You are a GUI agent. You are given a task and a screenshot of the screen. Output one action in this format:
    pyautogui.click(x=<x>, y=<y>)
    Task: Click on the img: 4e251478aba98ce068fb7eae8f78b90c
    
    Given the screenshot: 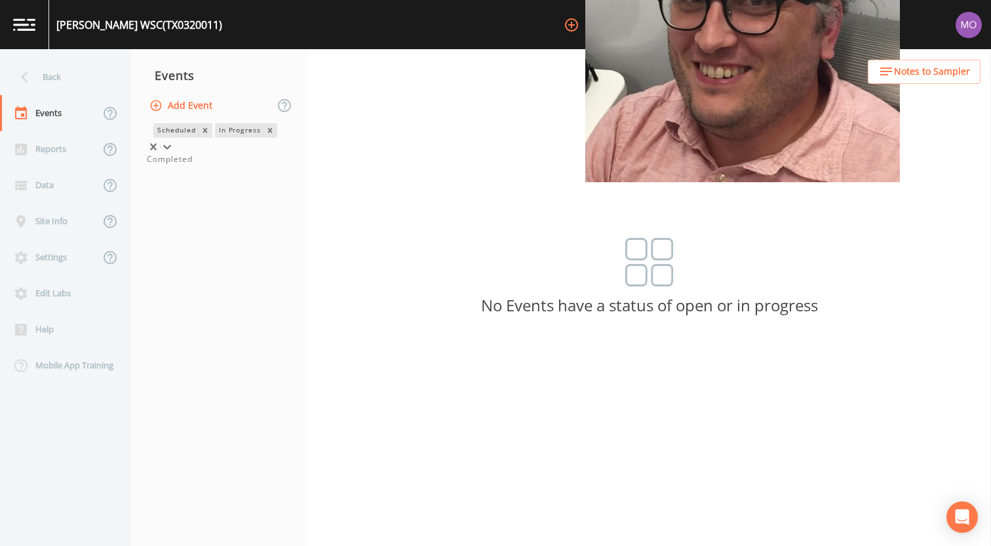 What is the action you would take?
    pyautogui.click(x=969, y=25)
    